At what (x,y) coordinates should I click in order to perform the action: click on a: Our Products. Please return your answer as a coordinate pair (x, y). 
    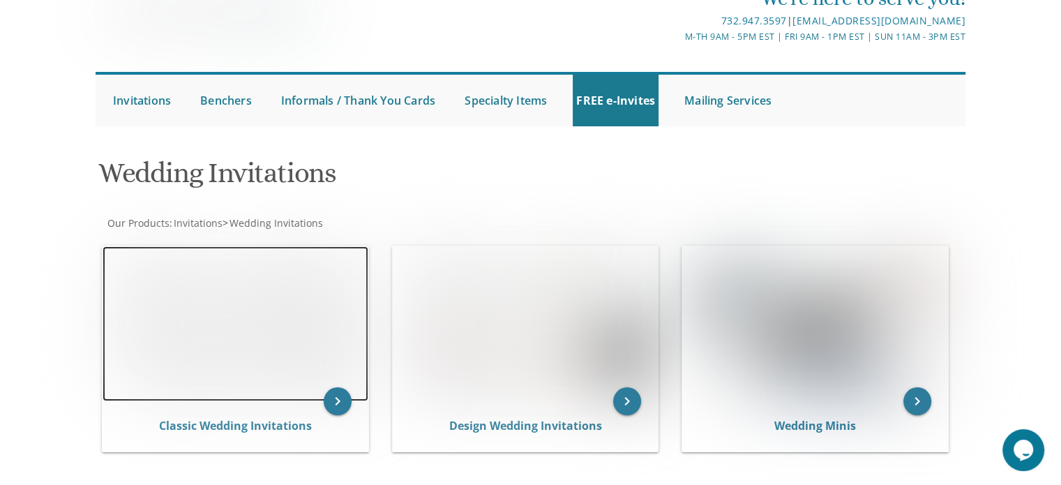
    Looking at the image, I should click on (137, 222).